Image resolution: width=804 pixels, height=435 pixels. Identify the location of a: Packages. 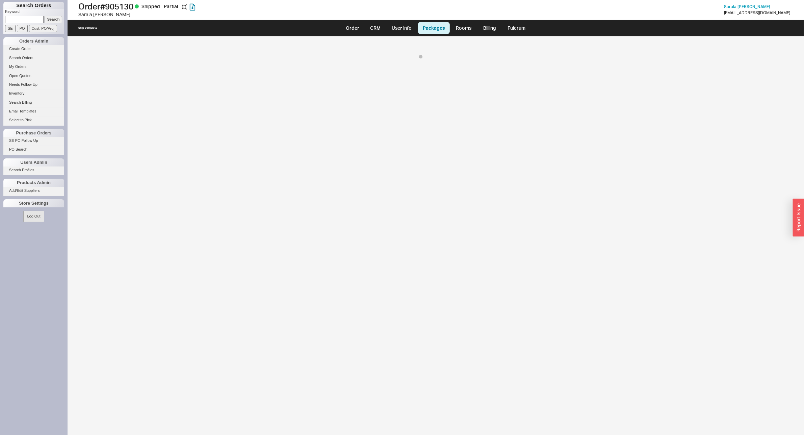
(434, 28).